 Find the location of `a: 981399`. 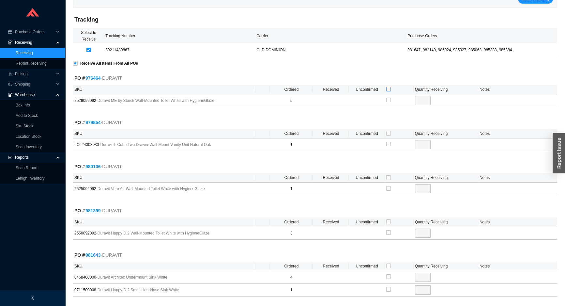

a: 981399 is located at coordinates (93, 210).